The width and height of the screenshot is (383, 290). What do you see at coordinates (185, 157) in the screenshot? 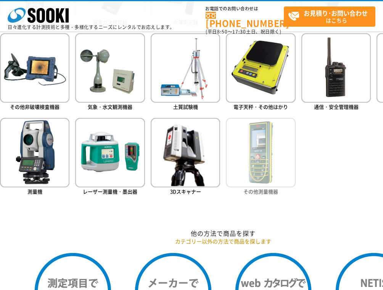
I see `a: 3Dスキャナー` at bounding box center [185, 157].